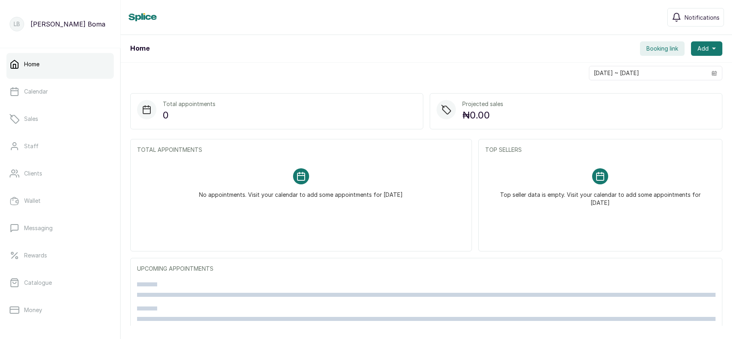 This screenshot has width=732, height=339. What do you see at coordinates (32, 201) in the screenshot?
I see `p: Wallet` at bounding box center [32, 201].